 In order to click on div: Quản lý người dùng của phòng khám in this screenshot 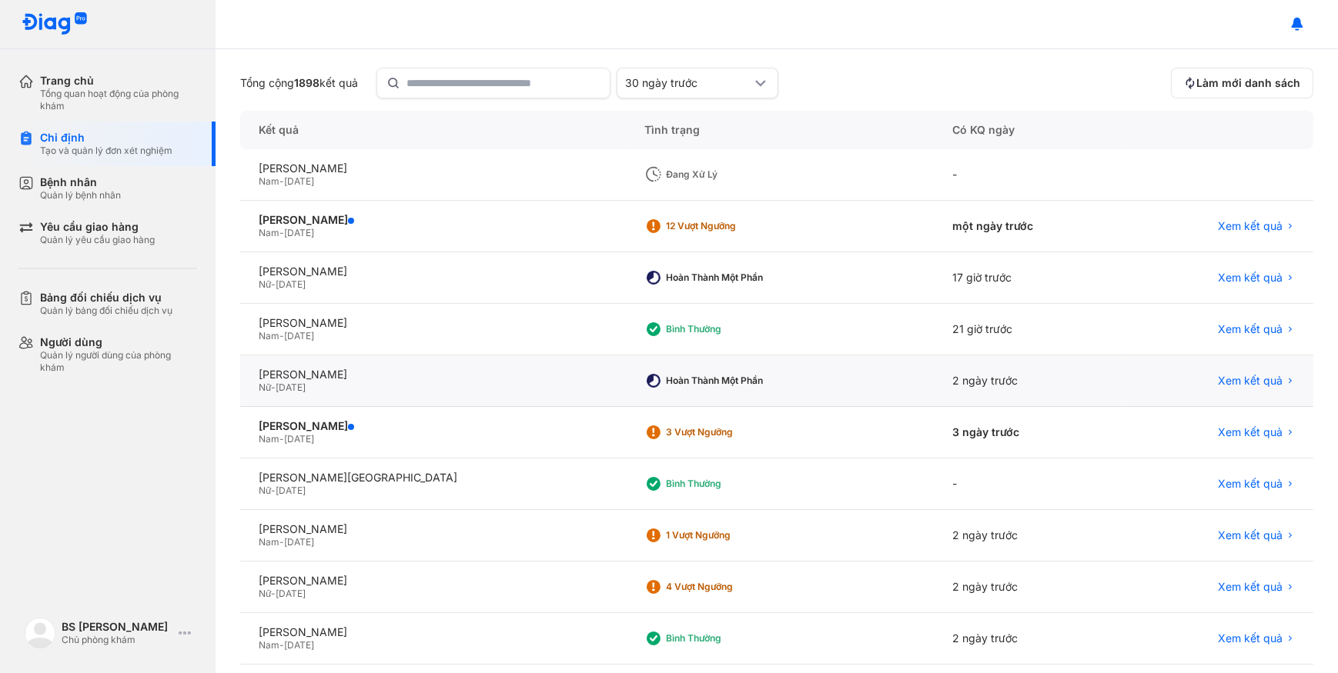, I will do `click(119, 362)`.